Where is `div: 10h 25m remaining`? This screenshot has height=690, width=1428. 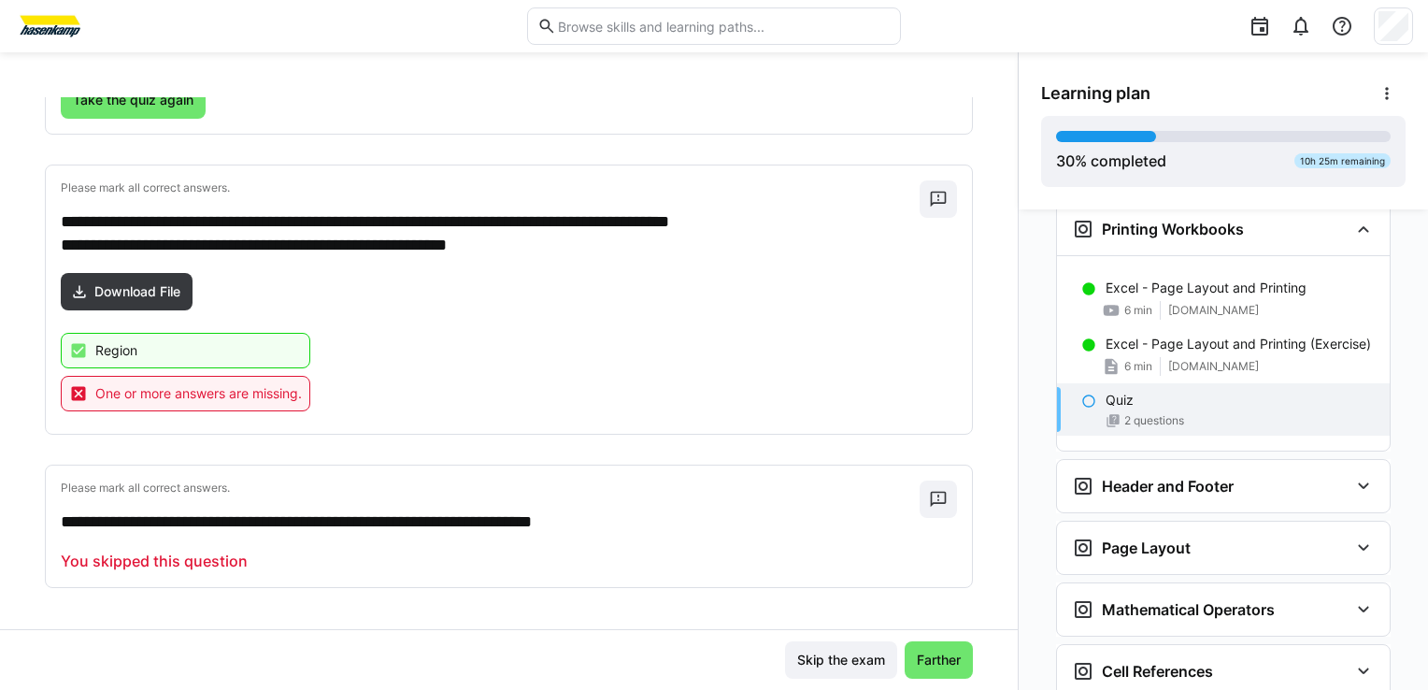
div: 10h 25m remaining is located at coordinates (1342, 161).